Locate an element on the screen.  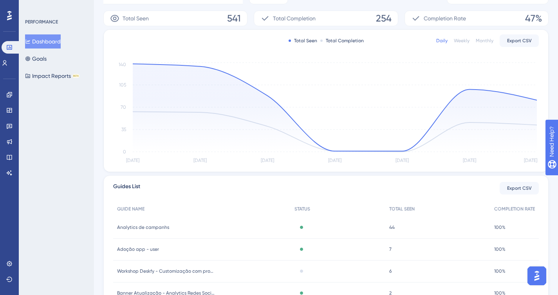
tspan: 35 is located at coordinates (124, 130).